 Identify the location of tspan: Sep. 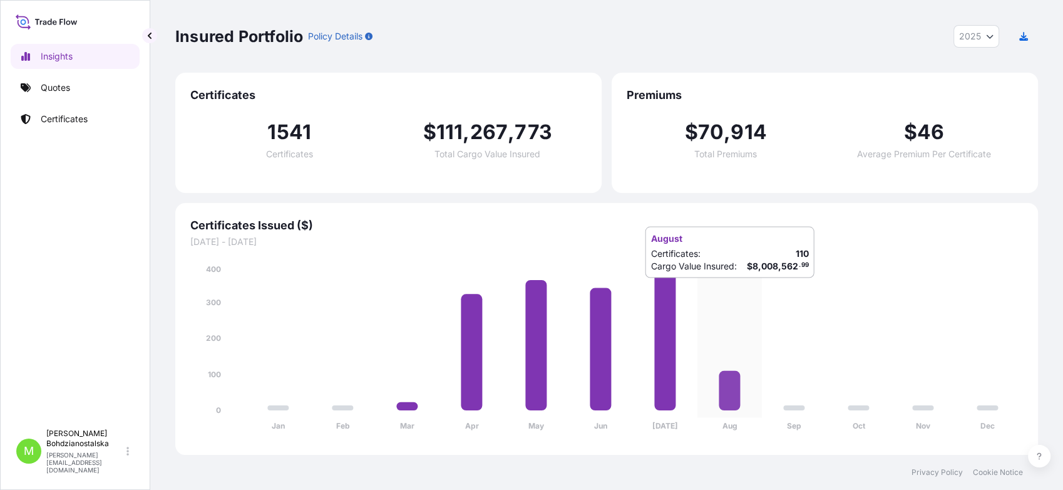
(794, 425).